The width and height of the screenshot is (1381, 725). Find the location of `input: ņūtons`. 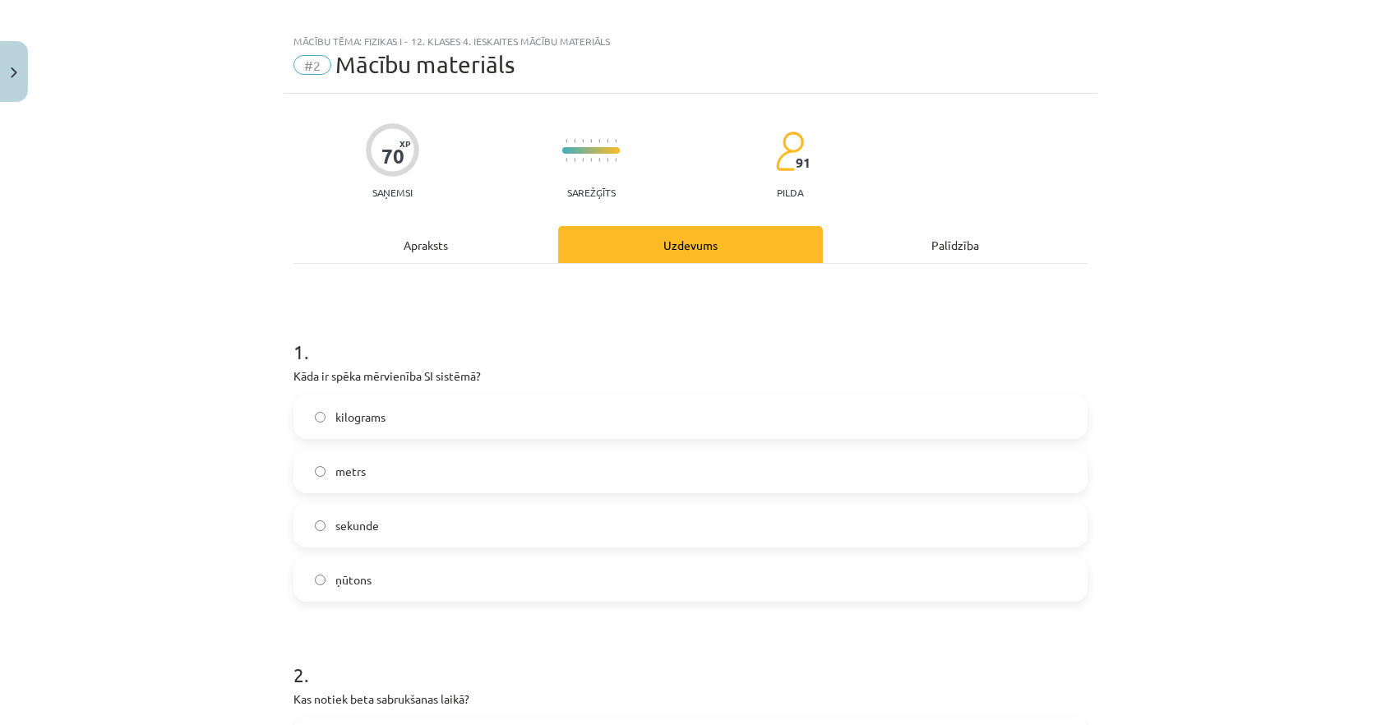

input: ņūtons is located at coordinates (320, 580).